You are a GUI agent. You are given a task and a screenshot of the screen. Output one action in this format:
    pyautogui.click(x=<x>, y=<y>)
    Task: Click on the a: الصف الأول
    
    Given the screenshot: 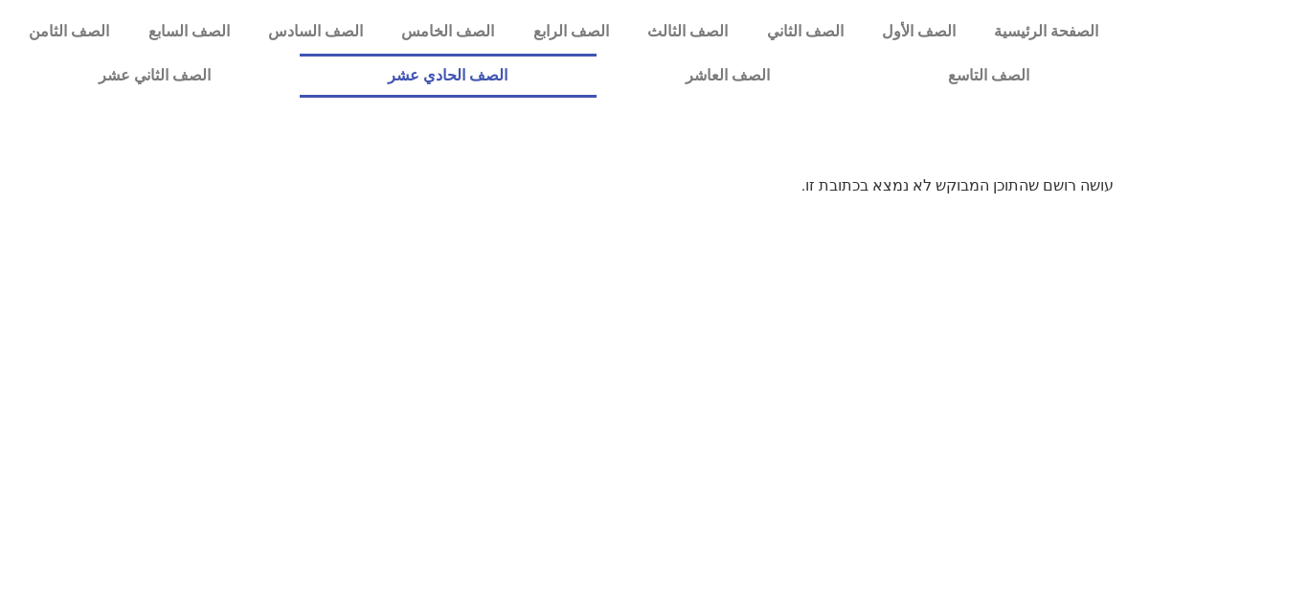 What is the action you would take?
    pyautogui.click(x=918, y=32)
    